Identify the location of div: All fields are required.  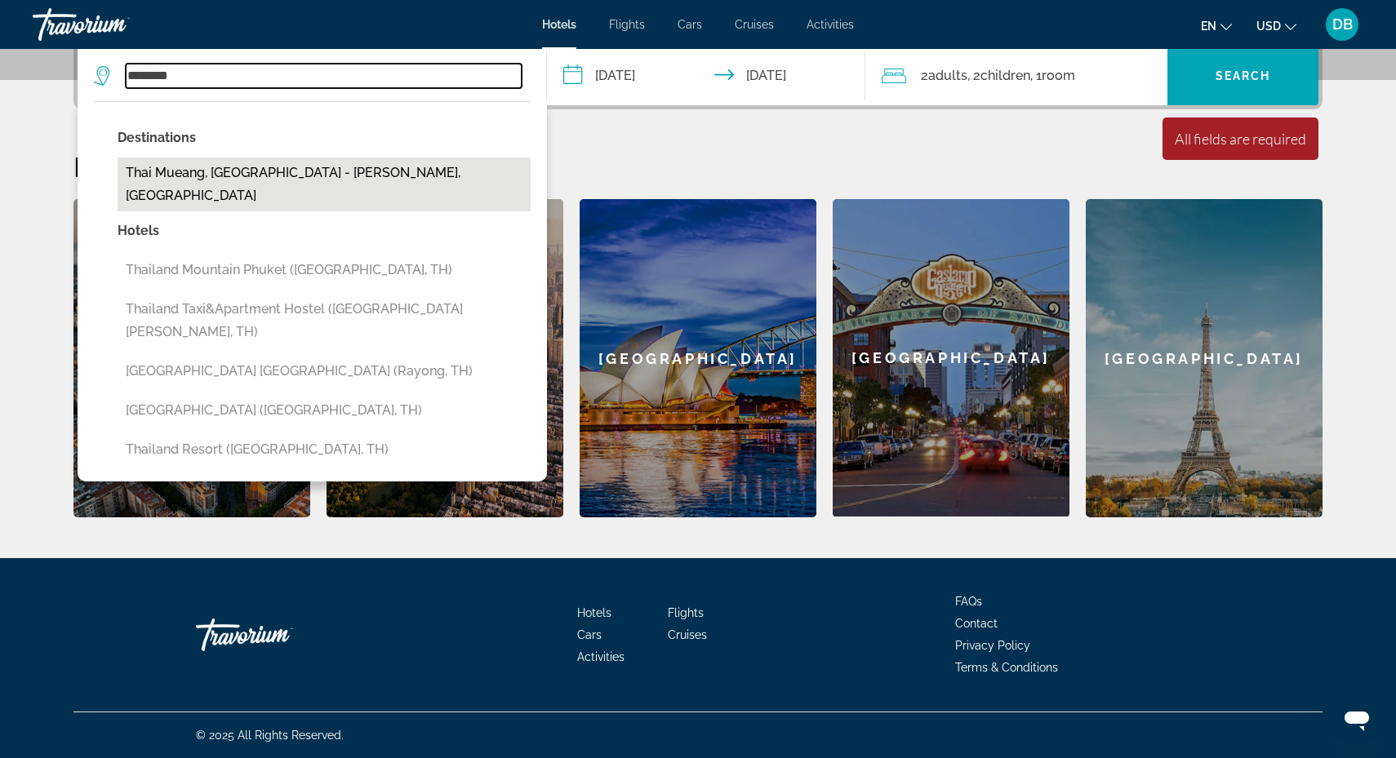
(1240, 139).